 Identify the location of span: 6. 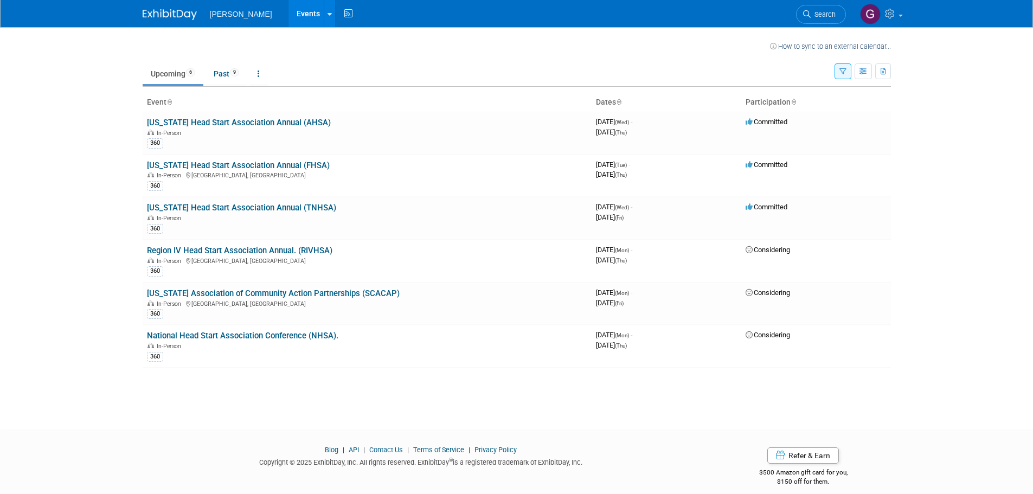
(190, 72).